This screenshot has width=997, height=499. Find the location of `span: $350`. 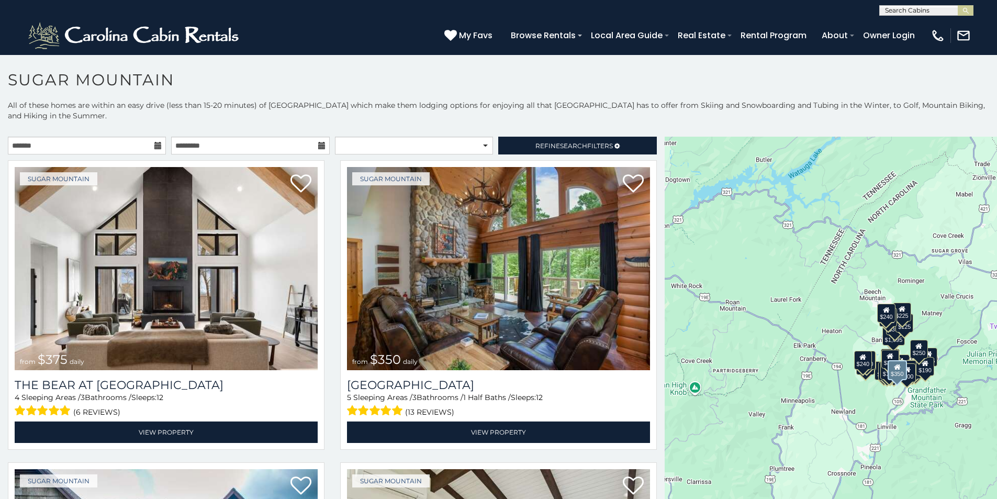

span: $350 is located at coordinates (385, 359).